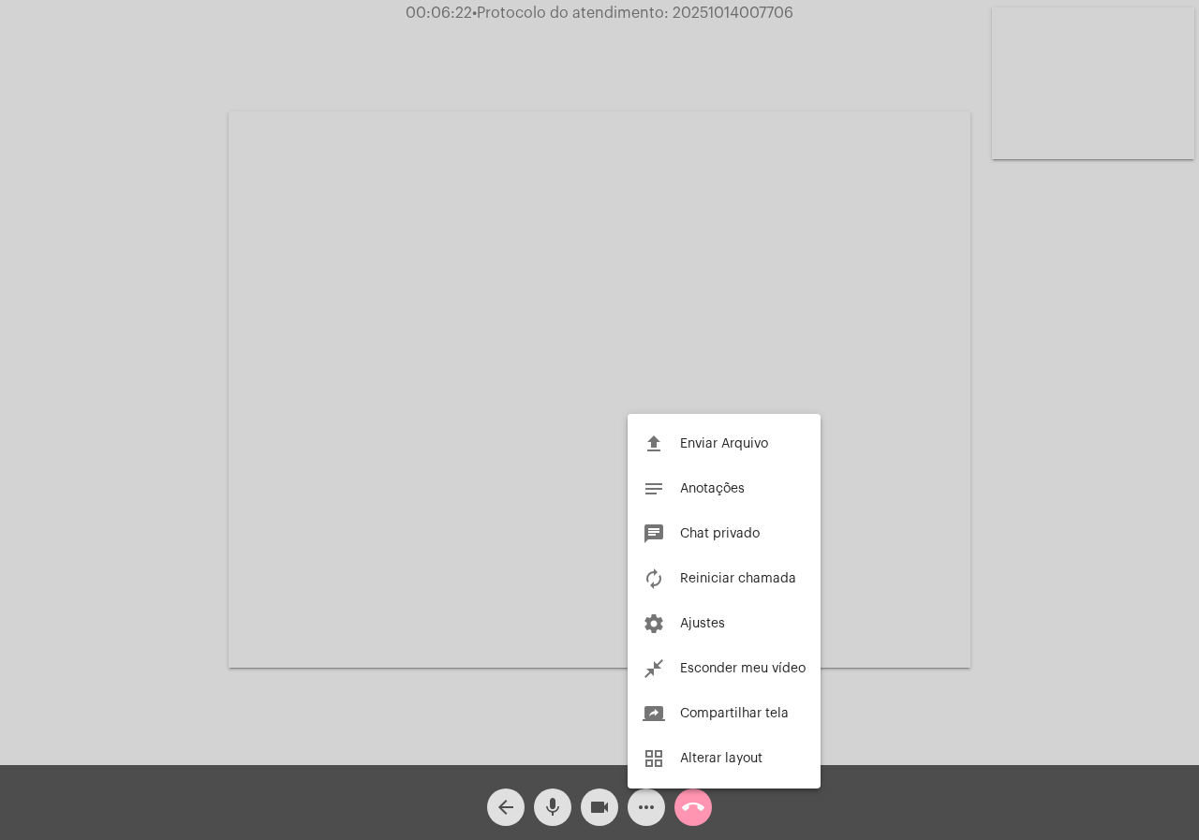 Image resolution: width=1199 pixels, height=840 pixels. Describe the element at coordinates (743, 669) in the screenshot. I see `span: Esconder meu vídeo` at that location.